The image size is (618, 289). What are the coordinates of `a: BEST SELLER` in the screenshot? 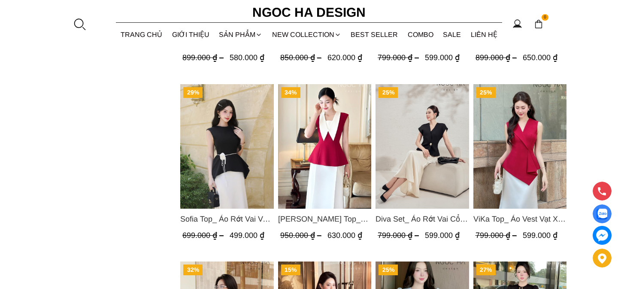 It's located at (374, 34).